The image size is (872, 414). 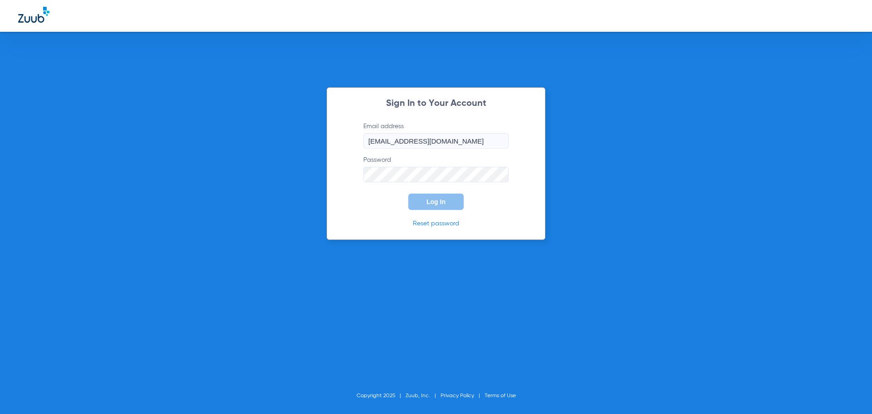 What do you see at coordinates (423, 395) in the screenshot?
I see `li: Zuub, Inc.` at bounding box center [423, 395].